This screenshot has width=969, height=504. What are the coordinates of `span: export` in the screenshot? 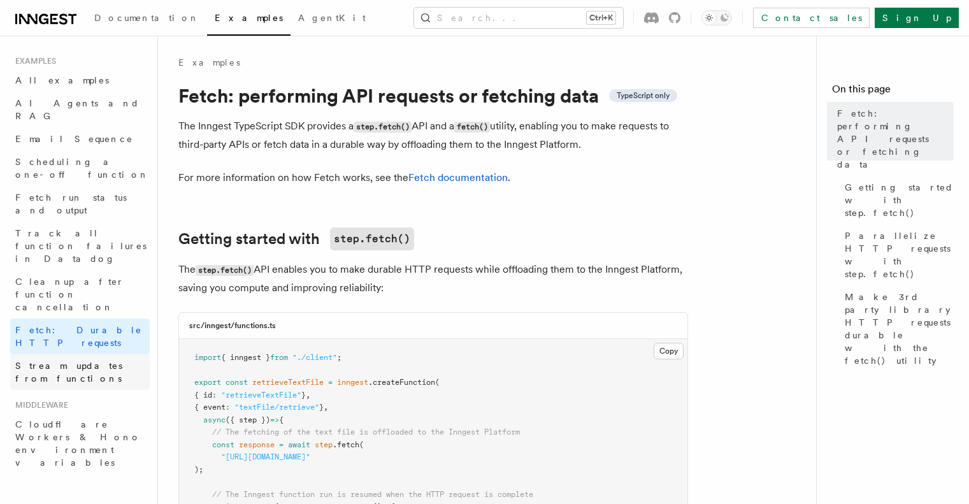 It's located at (208, 382).